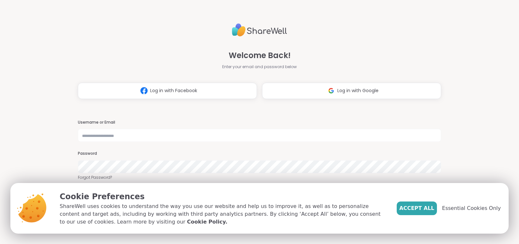  Describe the element at coordinates (207, 222) in the screenshot. I see `a: Cookie Policy.` at that location.